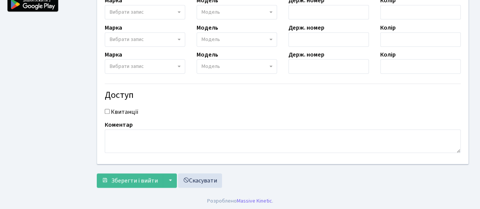 The image size is (480, 209). What do you see at coordinates (200, 181) in the screenshot?
I see `a: Скасувати` at bounding box center [200, 181].